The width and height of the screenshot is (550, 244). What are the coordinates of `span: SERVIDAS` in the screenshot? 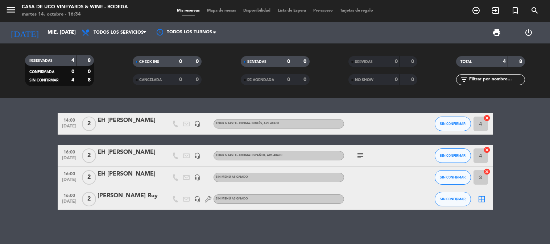 It's located at (364, 62).